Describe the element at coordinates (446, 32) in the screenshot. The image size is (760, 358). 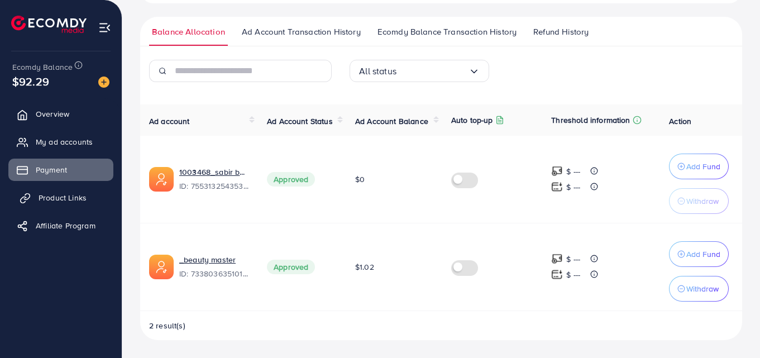
I see `span: Ecomdy Balance Transaction History` at that location.